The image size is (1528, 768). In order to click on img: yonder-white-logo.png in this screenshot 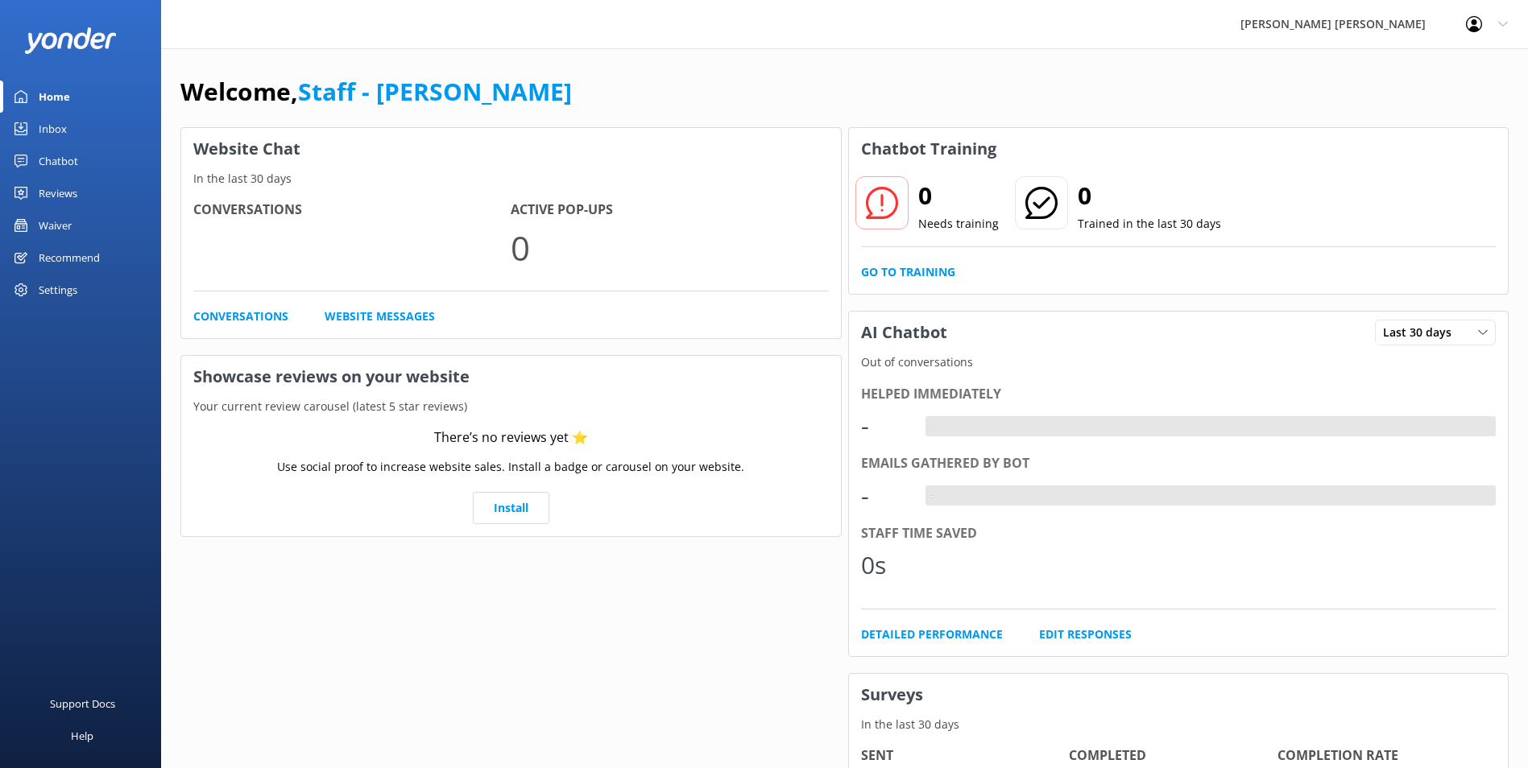, I will do `click(70, 40)`.